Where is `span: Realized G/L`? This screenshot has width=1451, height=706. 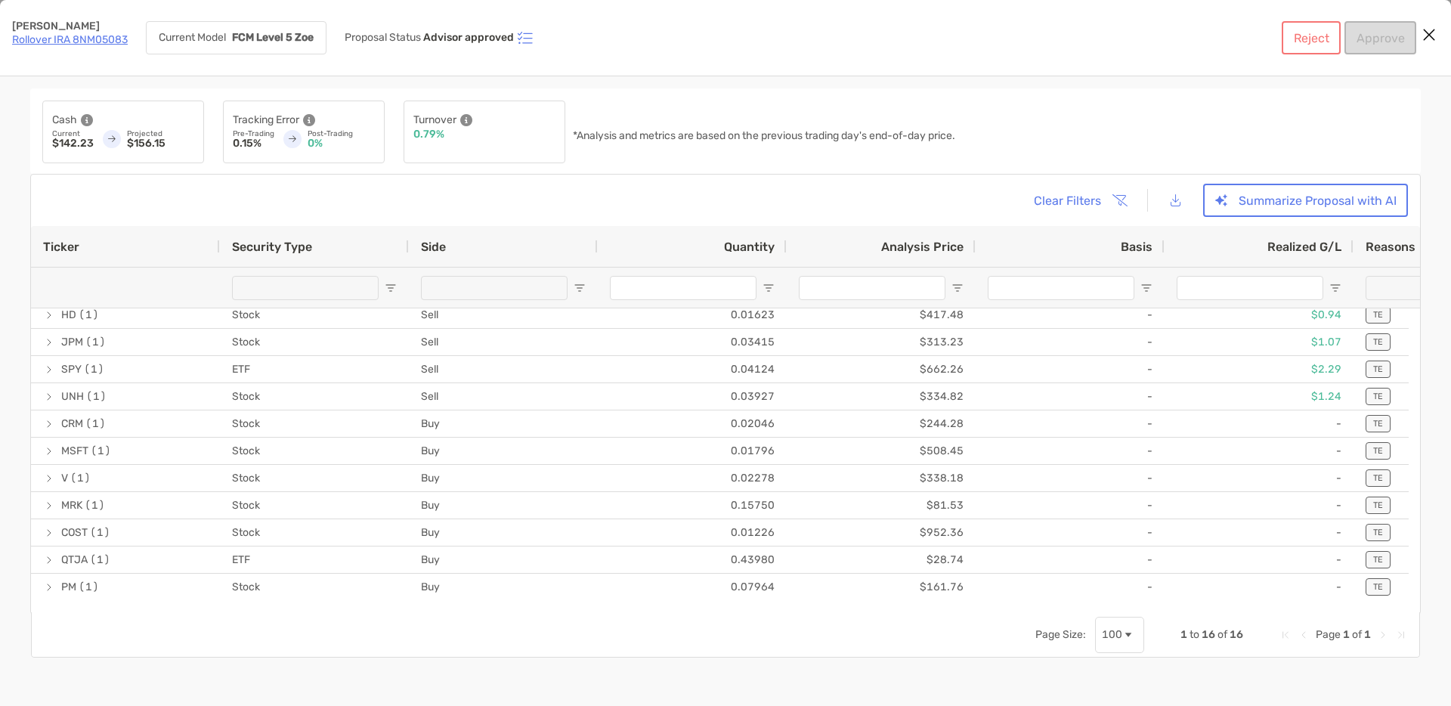
span: Realized G/L is located at coordinates (1305, 246).